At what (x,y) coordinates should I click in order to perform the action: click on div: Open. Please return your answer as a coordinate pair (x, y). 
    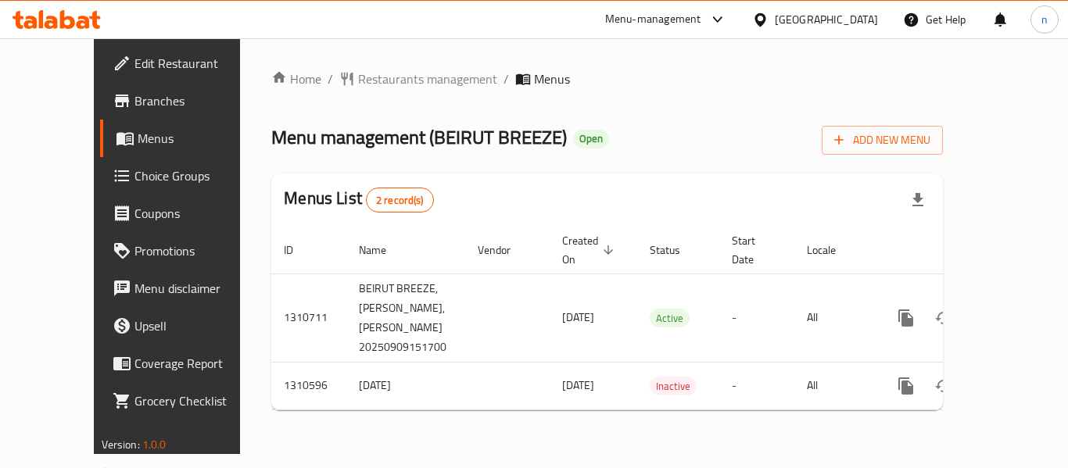
    Looking at the image, I should click on (591, 139).